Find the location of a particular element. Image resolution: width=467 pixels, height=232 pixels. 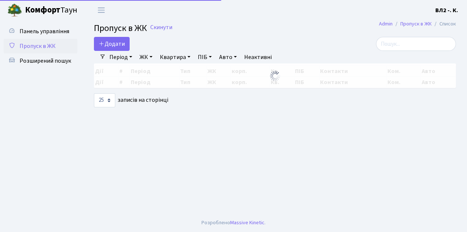

a: Скинути is located at coordinates (161, 27).